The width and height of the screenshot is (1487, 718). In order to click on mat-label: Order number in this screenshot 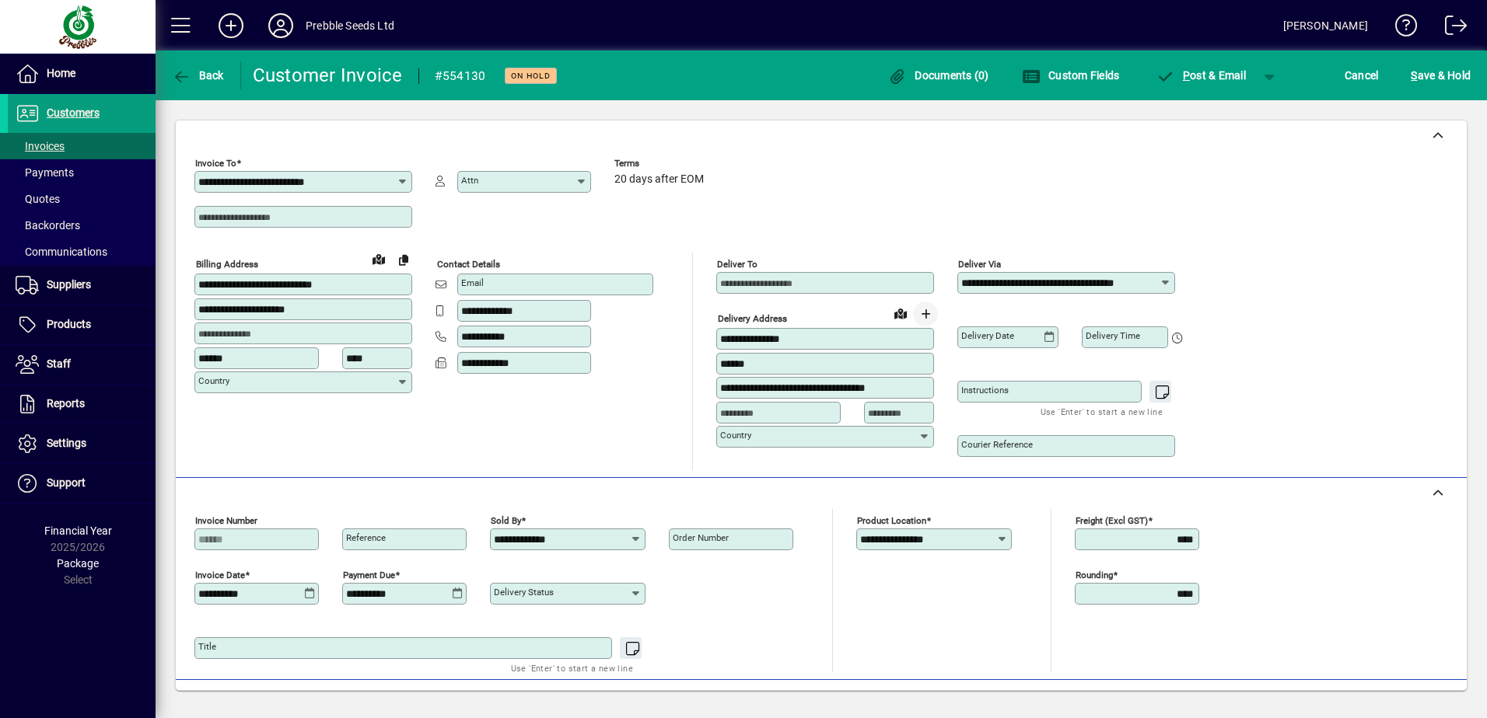, I will do `click(701, 538)`.